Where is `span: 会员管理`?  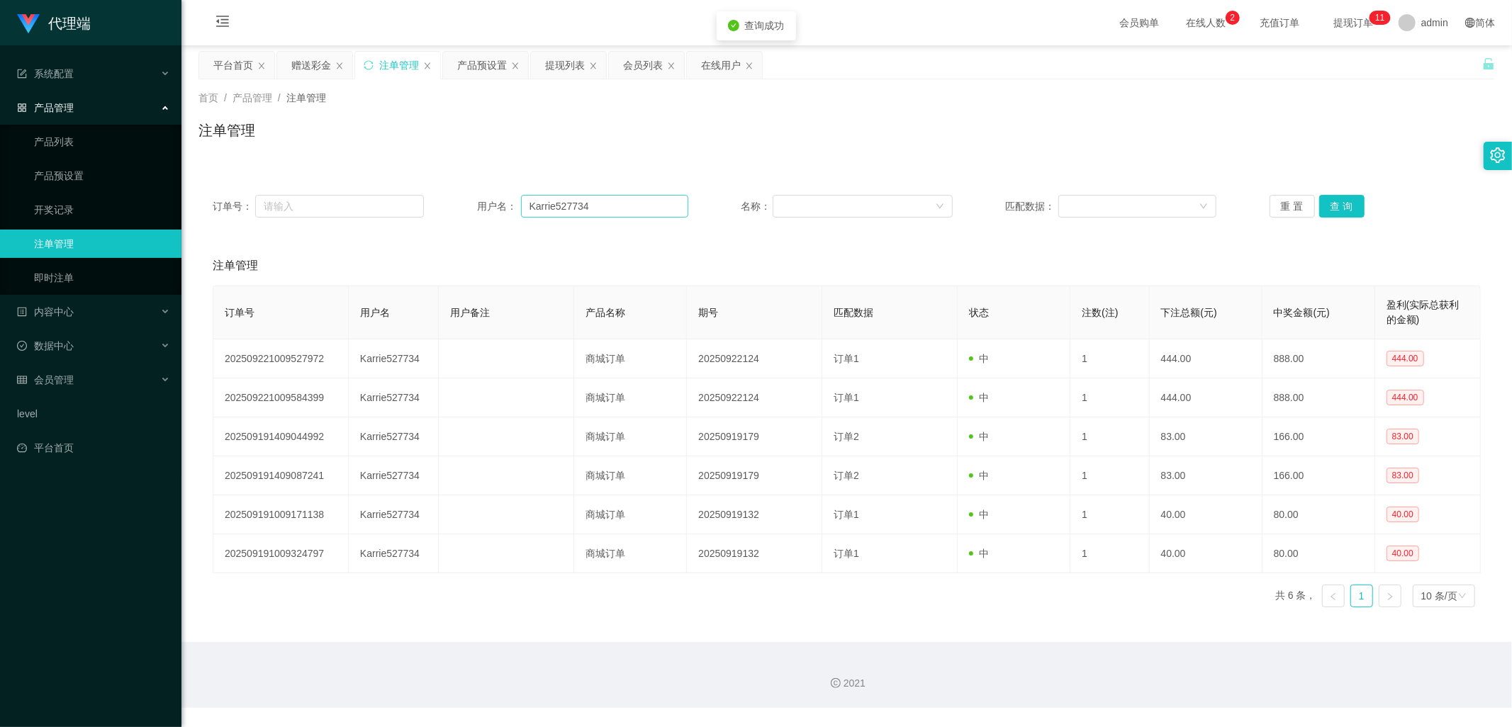 span: 会员管理 is located at coordinates (45, 380).